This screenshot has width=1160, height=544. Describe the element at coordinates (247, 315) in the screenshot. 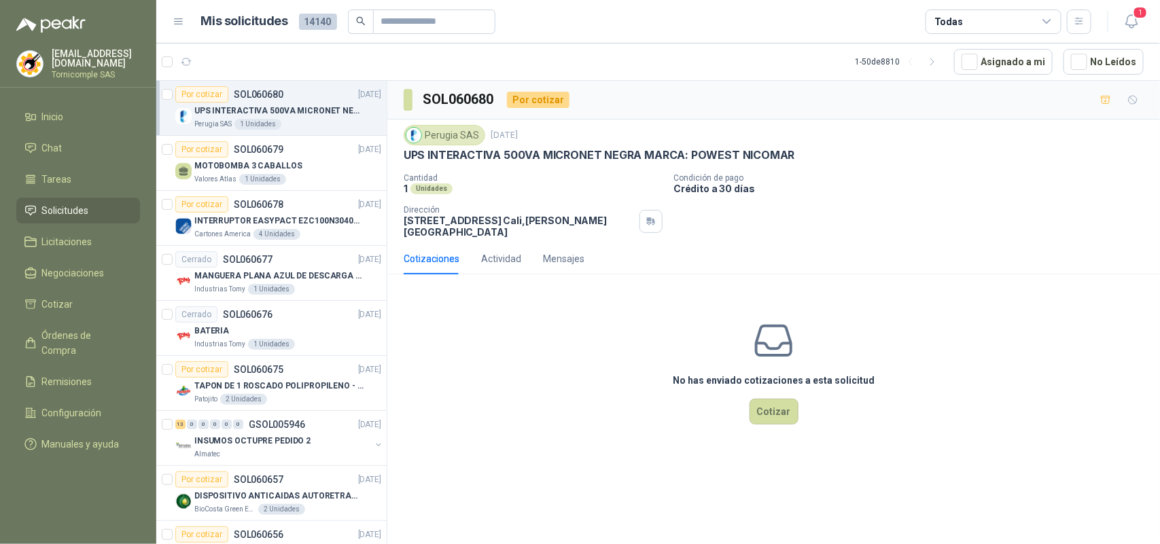

I see `p: SOL060676` at that location.